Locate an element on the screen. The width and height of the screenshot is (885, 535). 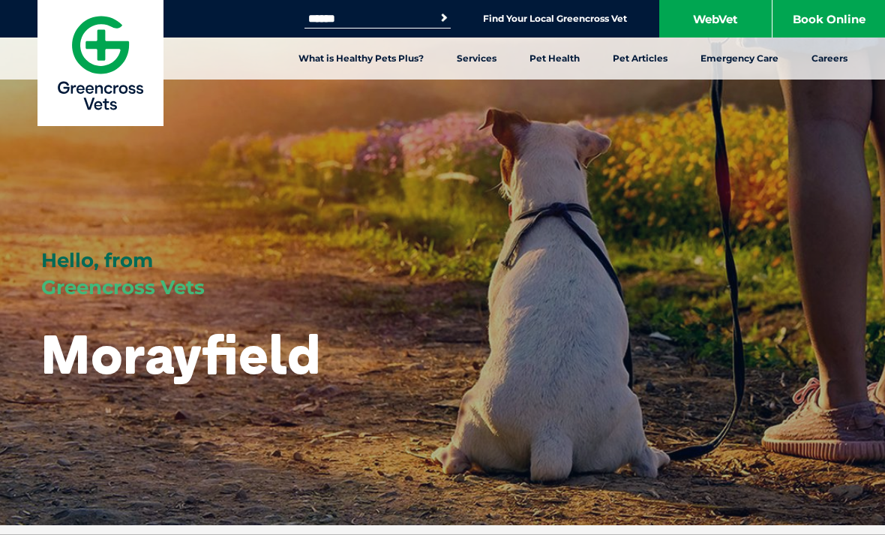
a: Services is located at coordinates (476, 58).